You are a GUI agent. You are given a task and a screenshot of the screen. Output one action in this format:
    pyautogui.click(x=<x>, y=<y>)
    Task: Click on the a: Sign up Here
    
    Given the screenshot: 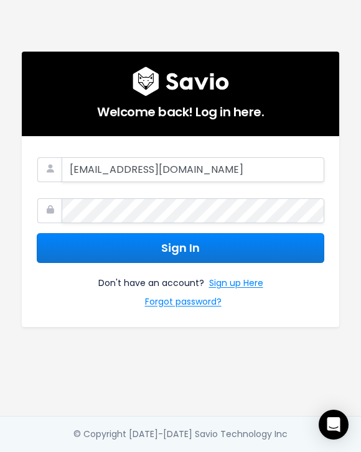 What is the action you would take?
    pyautogui.click(x=236, y=284)
    